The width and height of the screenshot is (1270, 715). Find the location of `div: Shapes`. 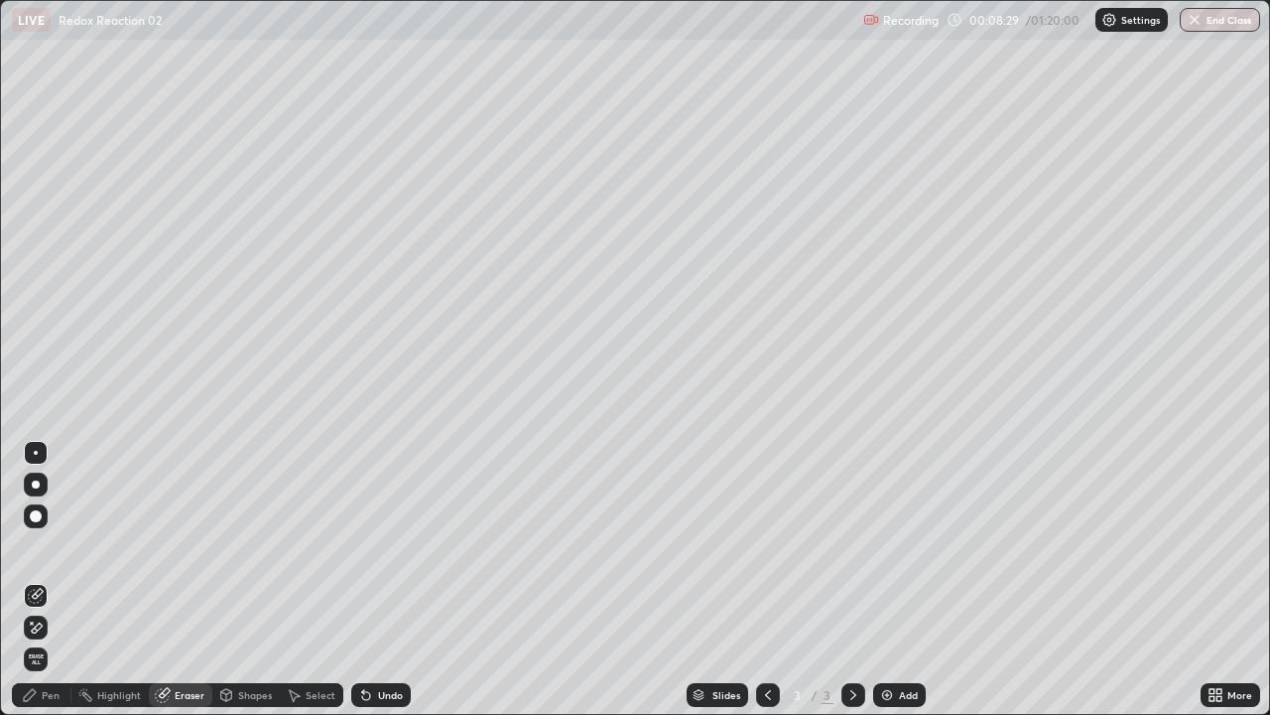

div: Shapes is located at coordinates (255, 695).